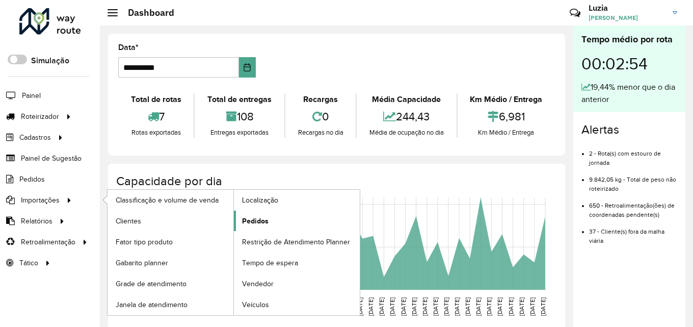 This screenshot has width=693, height=327. I want to click on a: Classificação e volume de venda, so click(170, 200).